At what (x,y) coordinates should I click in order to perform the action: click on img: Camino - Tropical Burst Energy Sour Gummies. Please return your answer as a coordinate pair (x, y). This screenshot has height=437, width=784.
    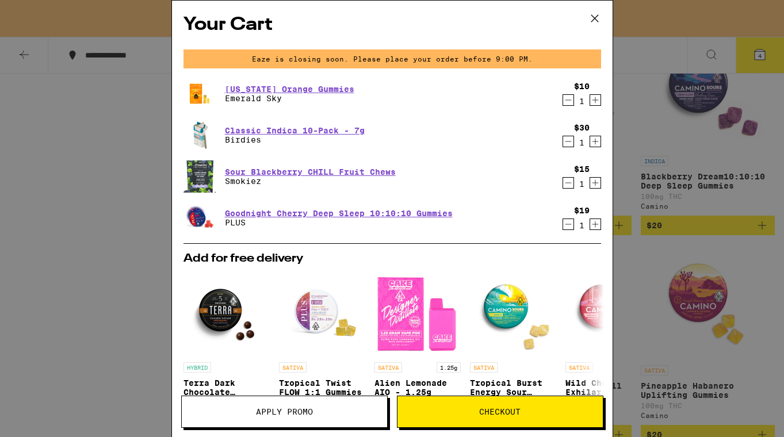
    Looking at the image, I should click on (513, 313).